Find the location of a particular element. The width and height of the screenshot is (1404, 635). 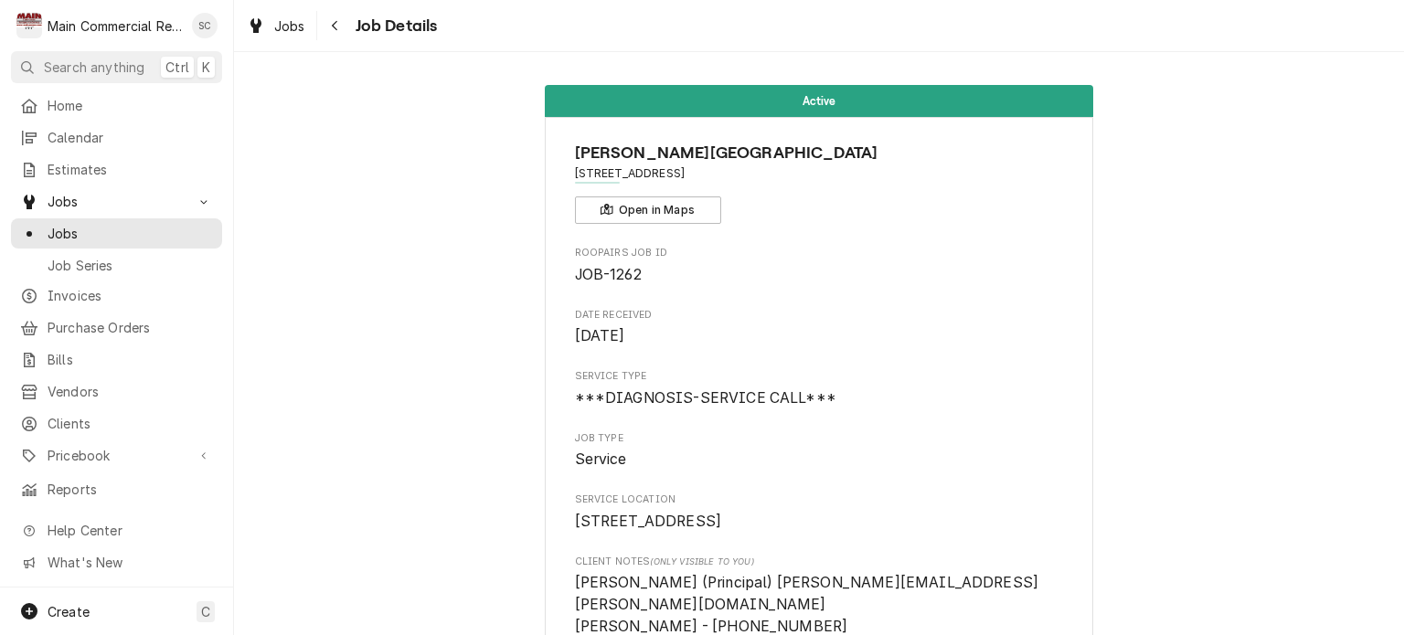

div: M is located at coordinates (29, 26).